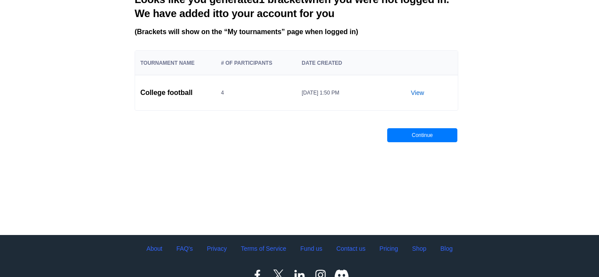 The image size is (599, 277). I want to click on span: 09/04/2025 1:50 PM, so click(337, 93).